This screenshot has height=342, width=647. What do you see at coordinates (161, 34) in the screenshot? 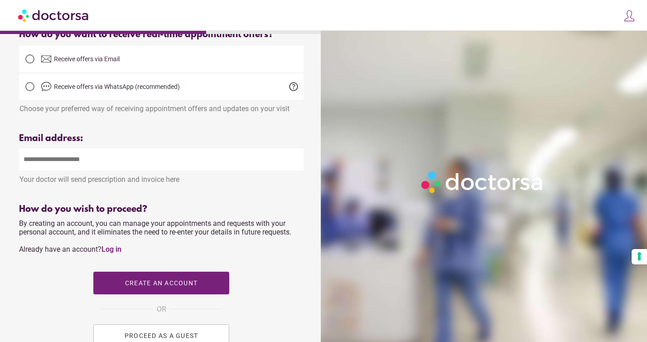
I see `div: How do you want to receive real-time appointment offers?` at bounding box center [161, 34].